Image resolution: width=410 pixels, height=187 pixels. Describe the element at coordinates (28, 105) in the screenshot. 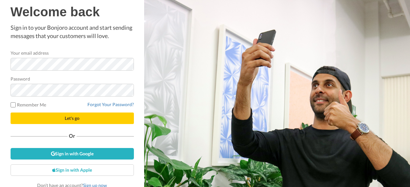

I see `label: Remember Me` at that location.